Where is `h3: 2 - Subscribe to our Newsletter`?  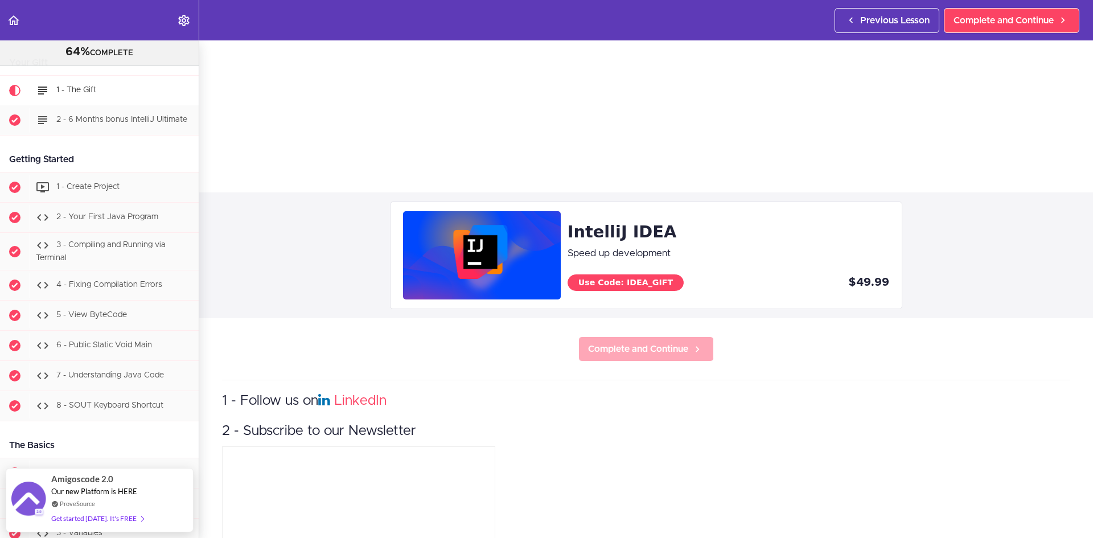 h3: 2 - Subscribe to our Newsletter is located at coordinates (646, 431).